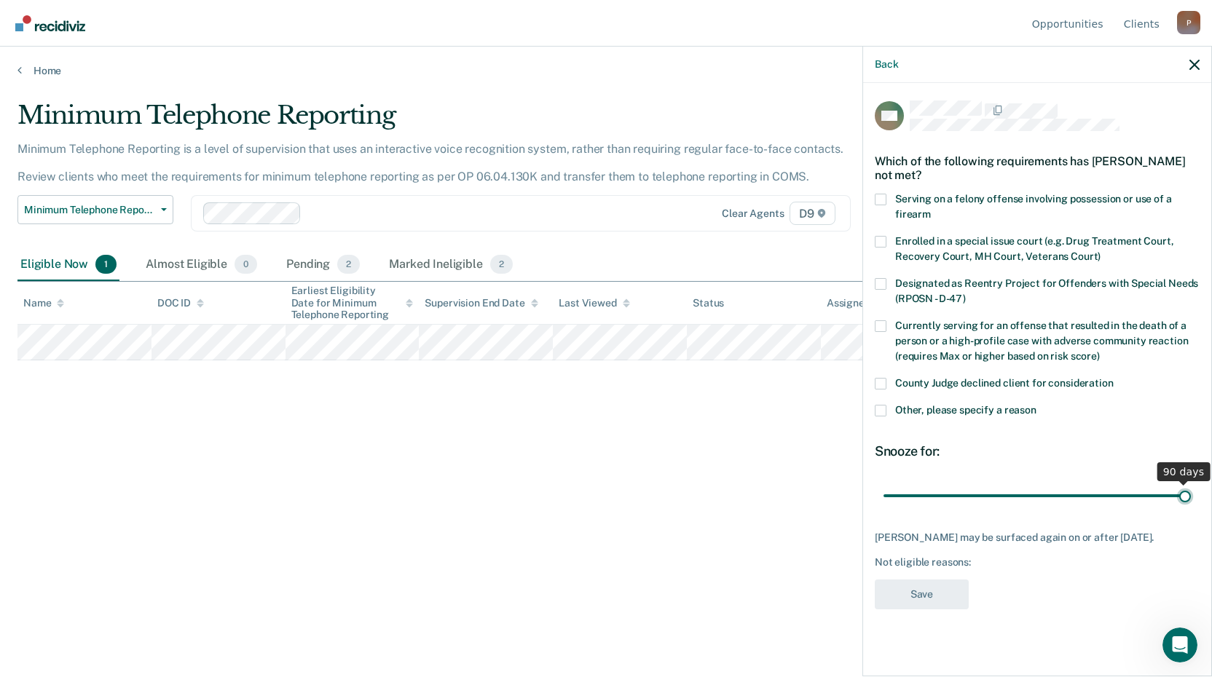 This screenshot has height=677, width=1212. I want to click on div: Assigned to, so click(861, 303).